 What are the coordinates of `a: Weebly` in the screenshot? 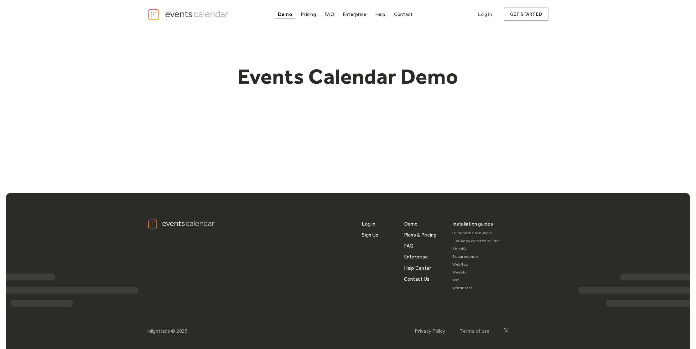 It's located at (476, 272).